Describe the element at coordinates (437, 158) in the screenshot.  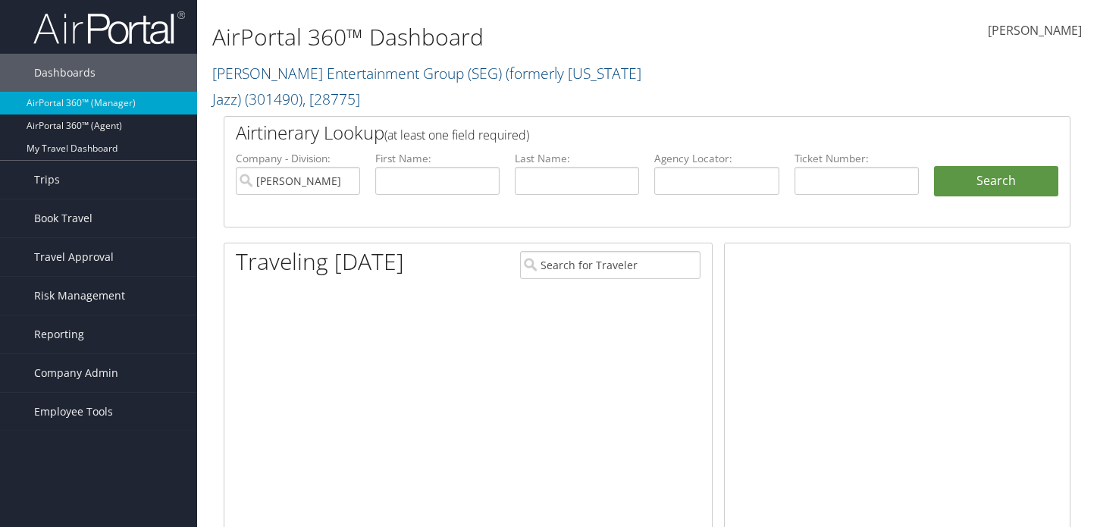
I see `label: First Name:` at that location.